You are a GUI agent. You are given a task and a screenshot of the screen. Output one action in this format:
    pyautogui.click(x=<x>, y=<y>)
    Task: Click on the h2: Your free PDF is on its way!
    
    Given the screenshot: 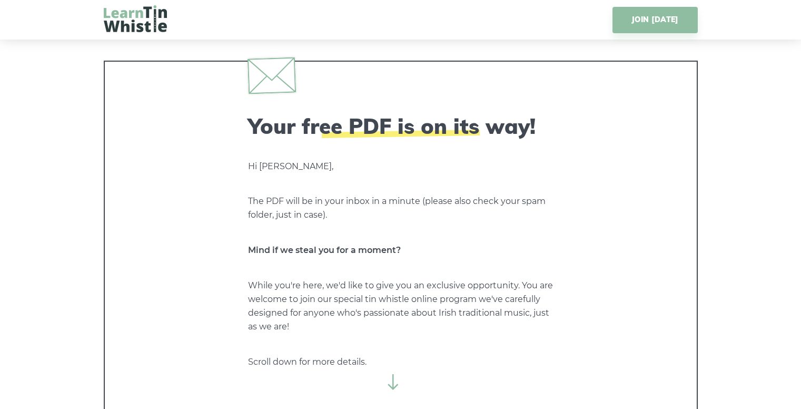 What is the action you would take?
    pyautogui.click(x=401, y=126)
    